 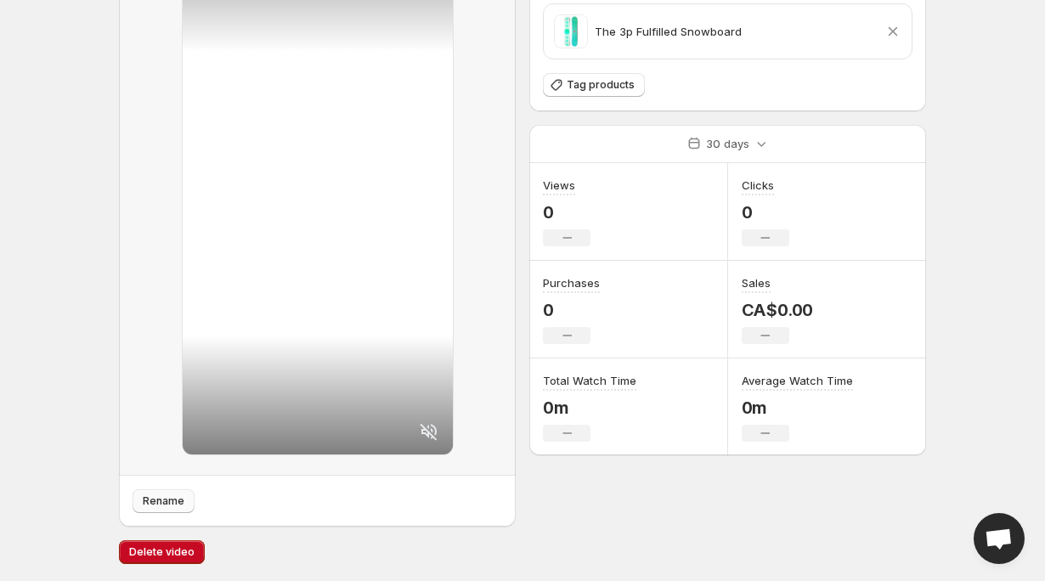 I want to click on span: Rename, so click(x=163, y=501).